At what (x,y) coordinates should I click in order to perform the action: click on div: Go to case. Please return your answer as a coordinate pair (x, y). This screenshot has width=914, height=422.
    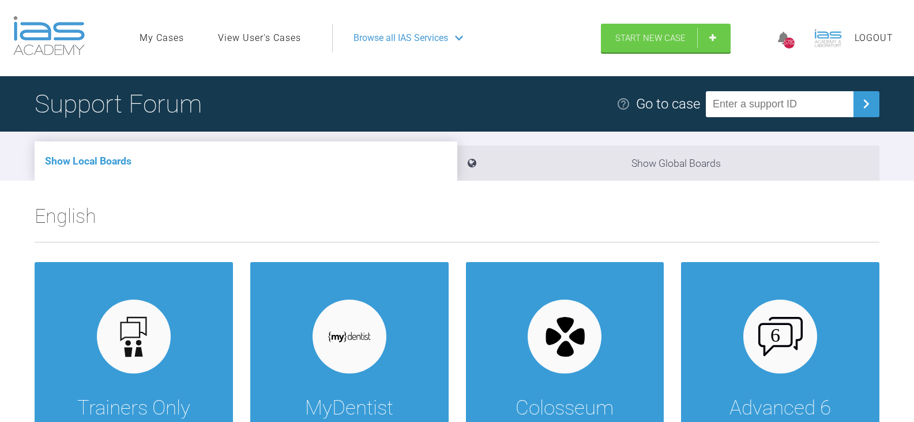
    Looking at the image, I should click on (668, 104).